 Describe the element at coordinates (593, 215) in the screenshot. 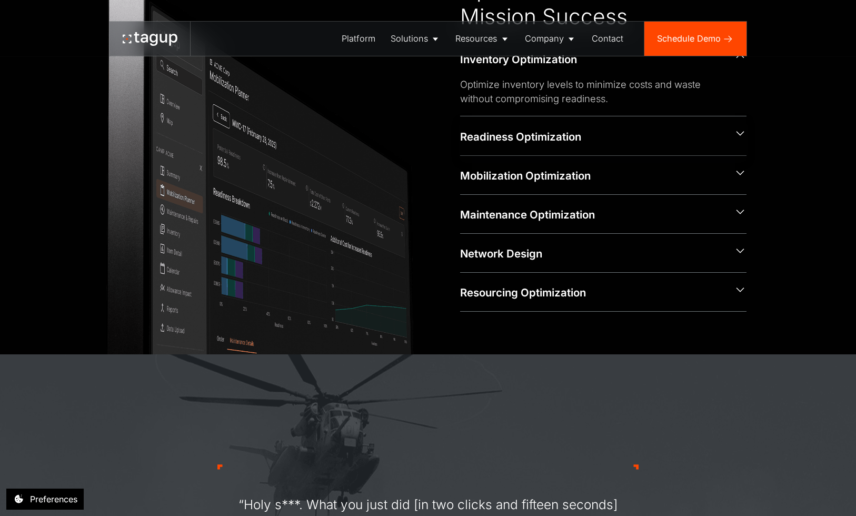

I see `div: Maintenance Optimization` at that location.